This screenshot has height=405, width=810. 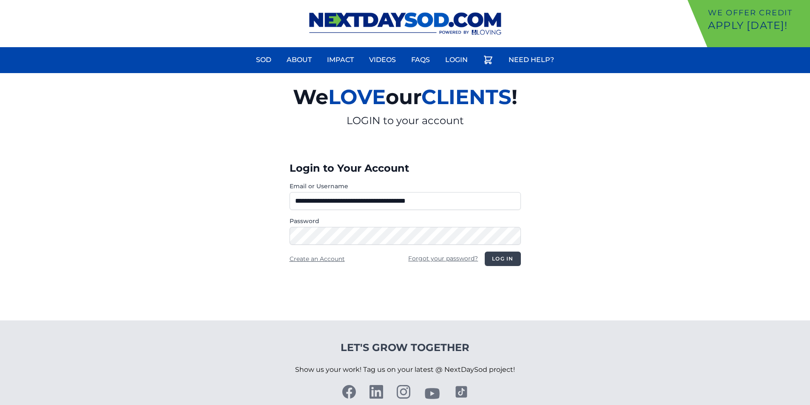 I want to click on h3: Login to Your Account, so click(x=405, y=168).